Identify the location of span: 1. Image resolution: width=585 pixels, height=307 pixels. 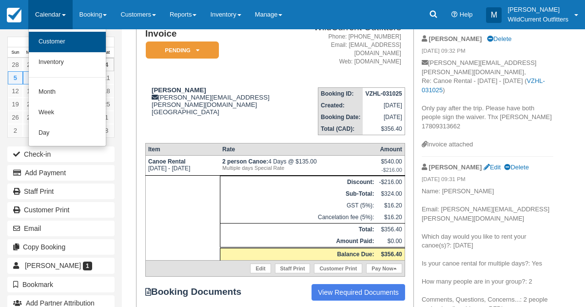
(87, 266).